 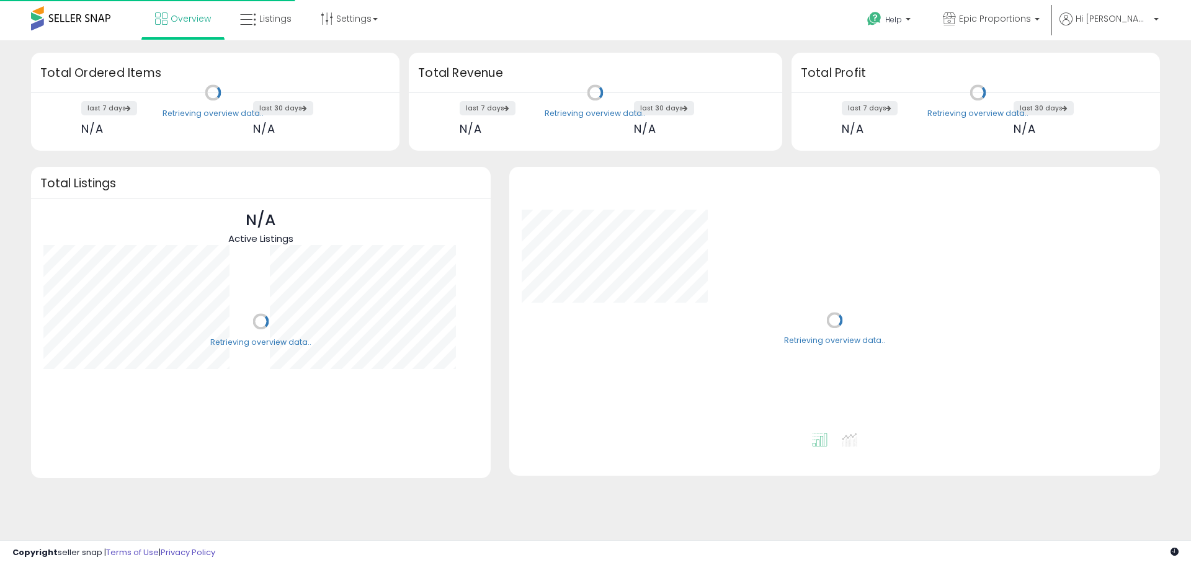 What do you see at coordinates (275, 19) in the screenshot?
I see `span: Listings` at bounding box center [275, 19].